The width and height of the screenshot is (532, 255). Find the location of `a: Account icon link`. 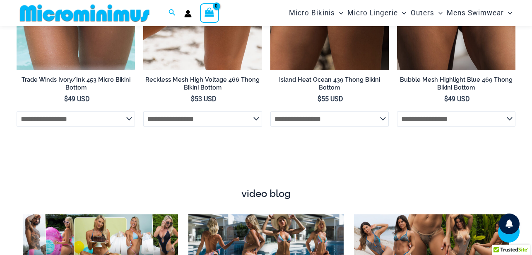

a: Account icon link is located at coordinates (188, 14).